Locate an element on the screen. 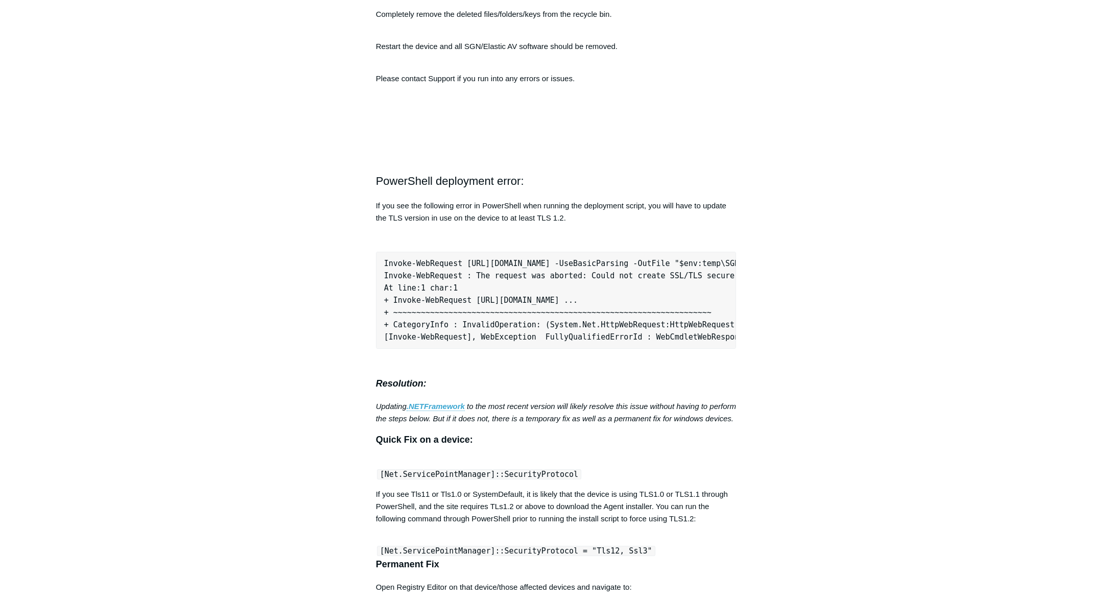  h3: Quick Fix on a device: is located at coordinates (556, 440).